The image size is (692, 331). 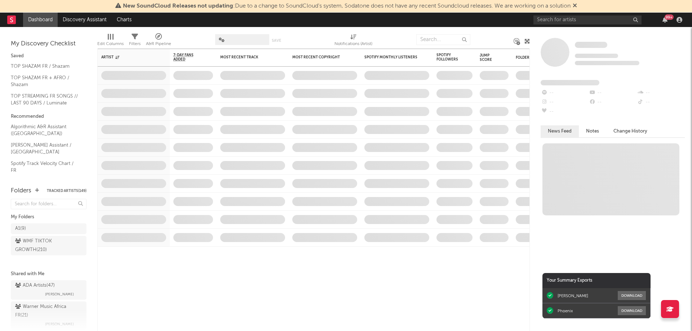 What do you see at coordinates (49, 117) in the screenshot?
I see `div: Recommended` at bounding box center [49, 117].